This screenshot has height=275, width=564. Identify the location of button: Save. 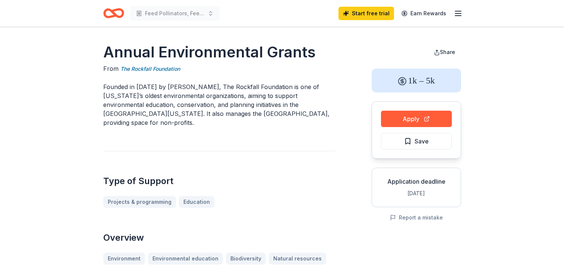
(417, 141).